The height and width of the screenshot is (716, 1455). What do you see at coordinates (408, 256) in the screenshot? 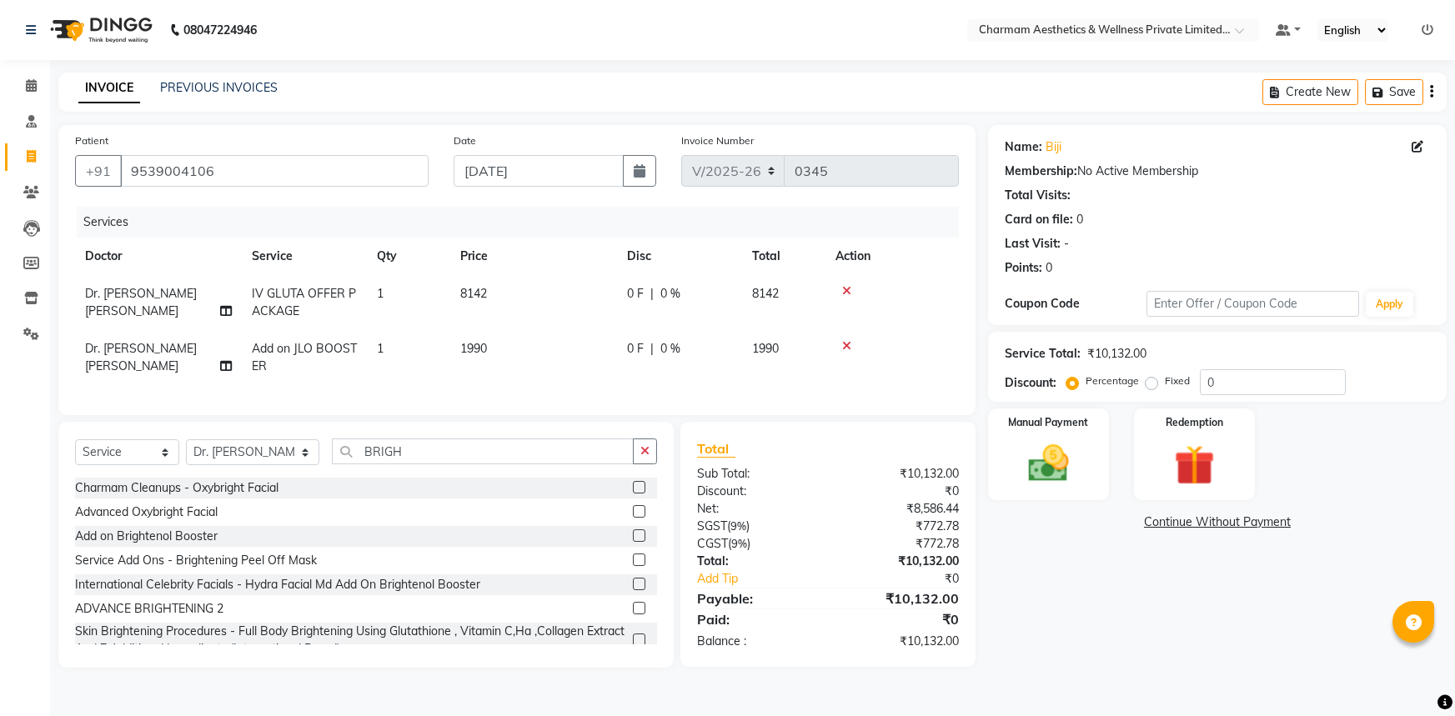
I see `th: Qty` at bounding box center [408, 256].